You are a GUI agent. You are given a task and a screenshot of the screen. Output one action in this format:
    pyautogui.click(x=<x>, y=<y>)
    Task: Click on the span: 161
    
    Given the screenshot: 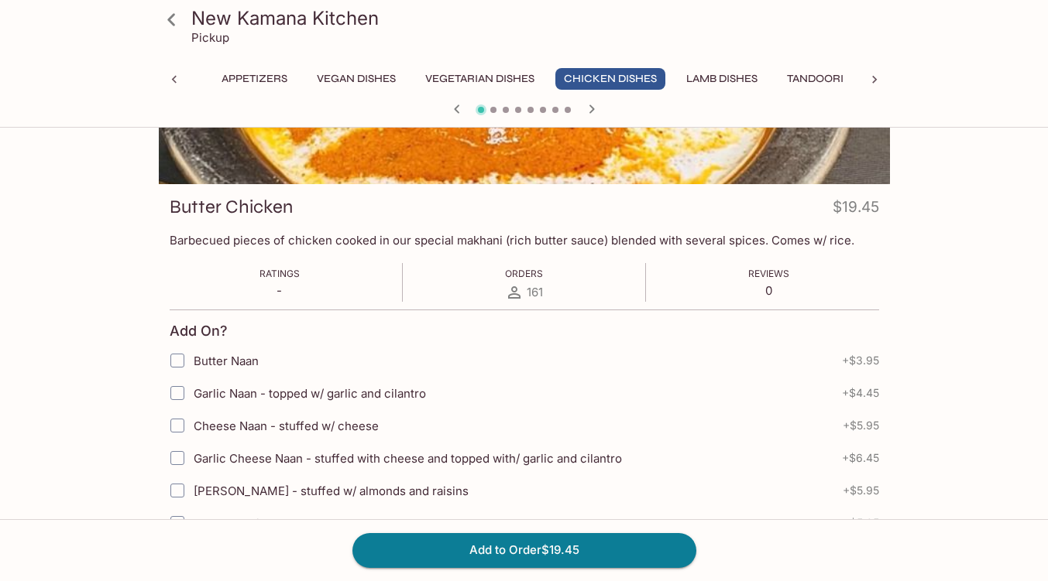 What is the action you would take?
    pyautogui.click(x=534, y=292)
    